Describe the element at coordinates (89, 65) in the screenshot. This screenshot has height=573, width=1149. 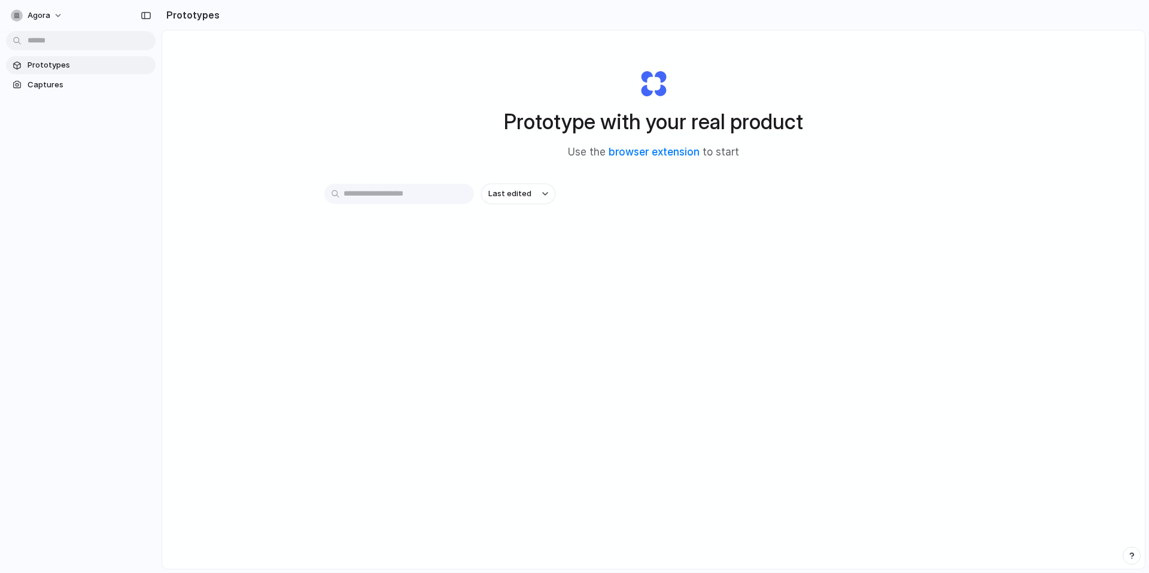
I see `span: Prototypes` at that location.